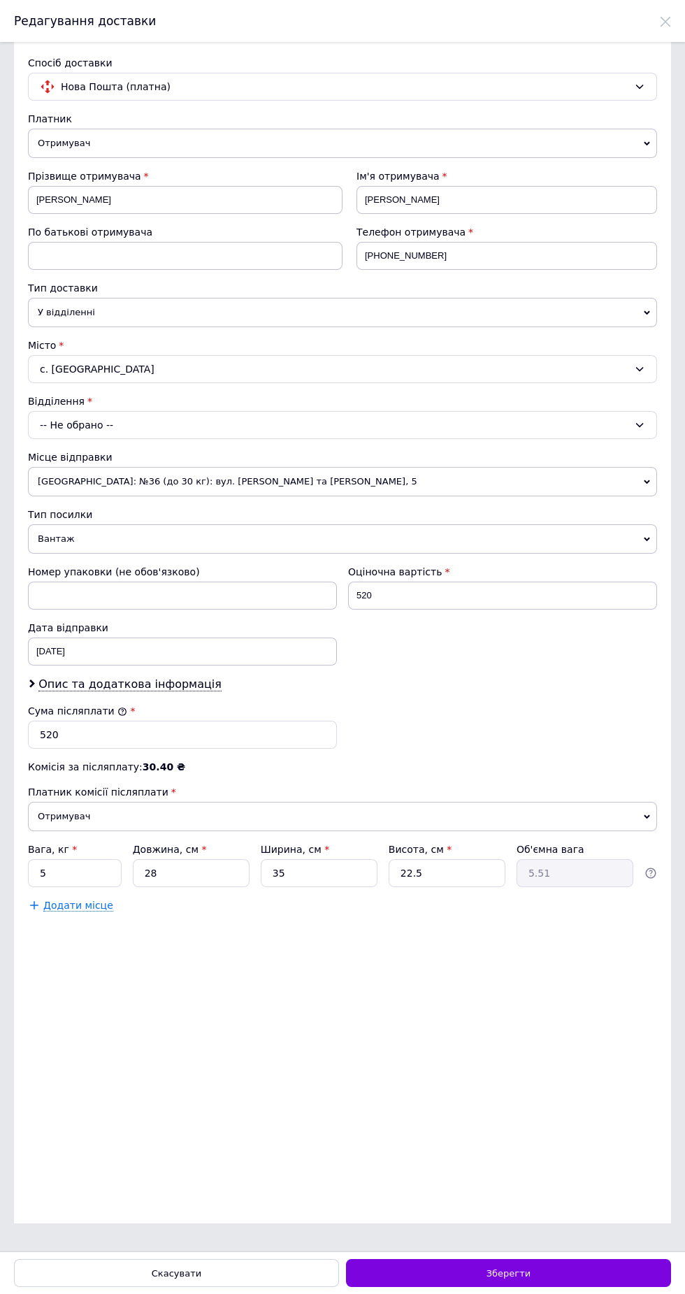  Describe the element at coordinates (50, 119) in the screenshot. I see `span: Платник` at that location.